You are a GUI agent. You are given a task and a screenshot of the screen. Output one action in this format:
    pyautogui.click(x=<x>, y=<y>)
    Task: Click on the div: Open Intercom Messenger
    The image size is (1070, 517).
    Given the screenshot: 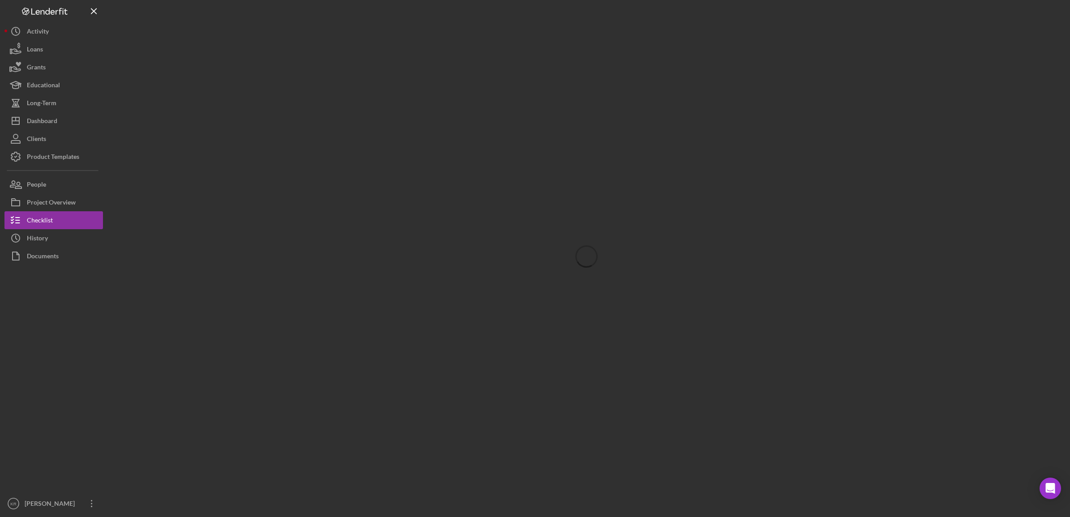 What is the action you would take?
    pyautogui.click(x=1050, y=489)
    